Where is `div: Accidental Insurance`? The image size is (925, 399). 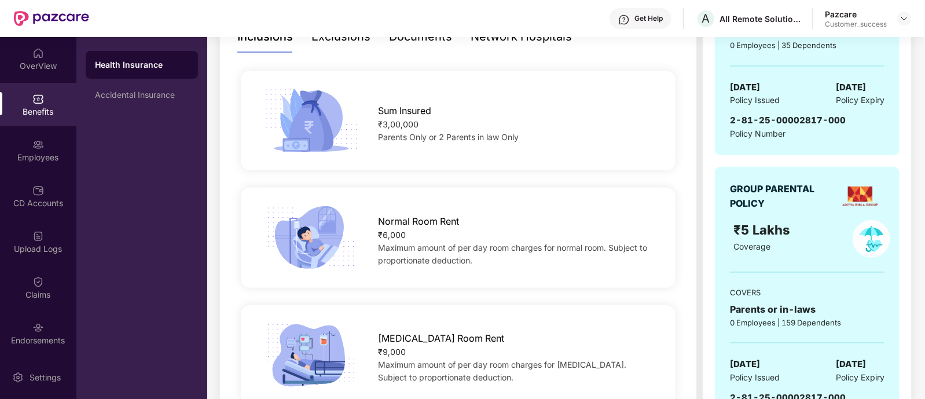
div: Accidental Insurance is located at coordinates (142, 95).